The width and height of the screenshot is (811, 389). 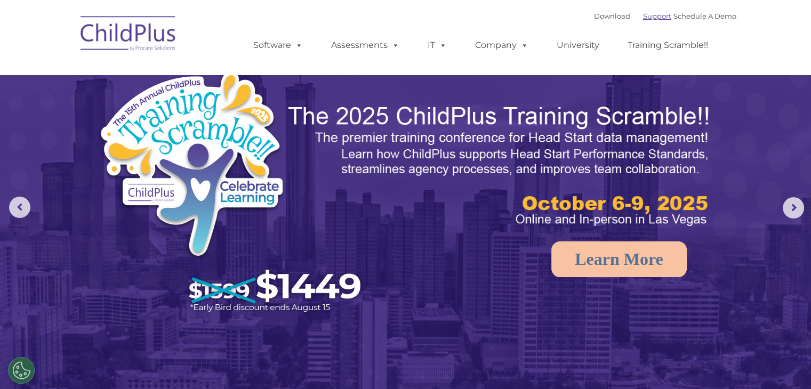 What do you see at coordinates (612, 16) in the screenshot?
I see `a: Download` at bounding box center [612, 16].